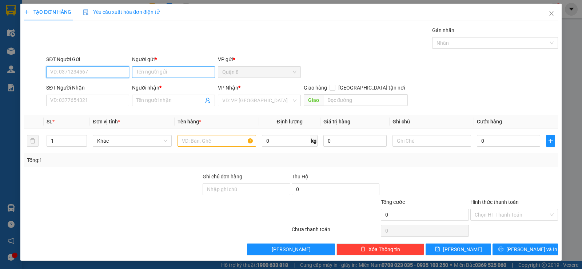 This screenshot has width=582, height=269. Describe the element at coordinates (173, 88) in the screenshot. I see `div: Người nhận` at that location.